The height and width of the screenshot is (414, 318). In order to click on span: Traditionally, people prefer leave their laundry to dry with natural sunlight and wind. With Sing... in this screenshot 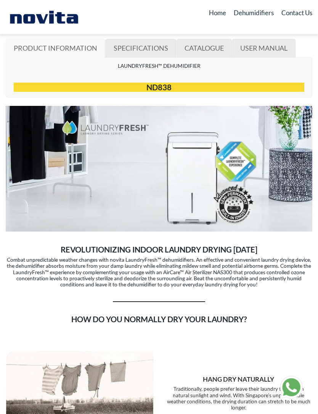, I will do `click(239, 398)`.